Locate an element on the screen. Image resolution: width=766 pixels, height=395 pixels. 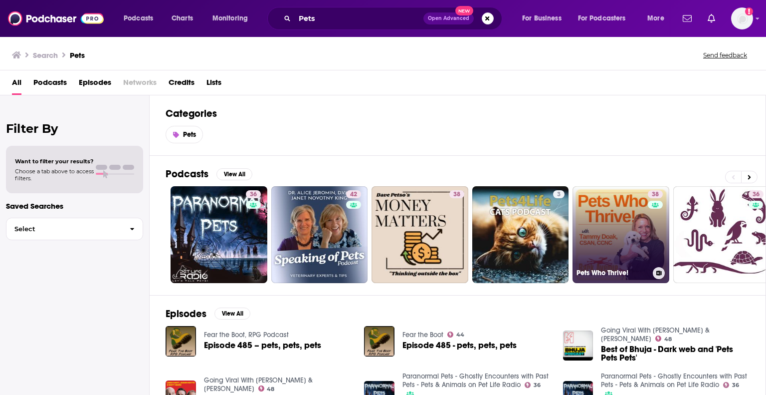
button: Show profile menu is located at coordinates (742, 18).